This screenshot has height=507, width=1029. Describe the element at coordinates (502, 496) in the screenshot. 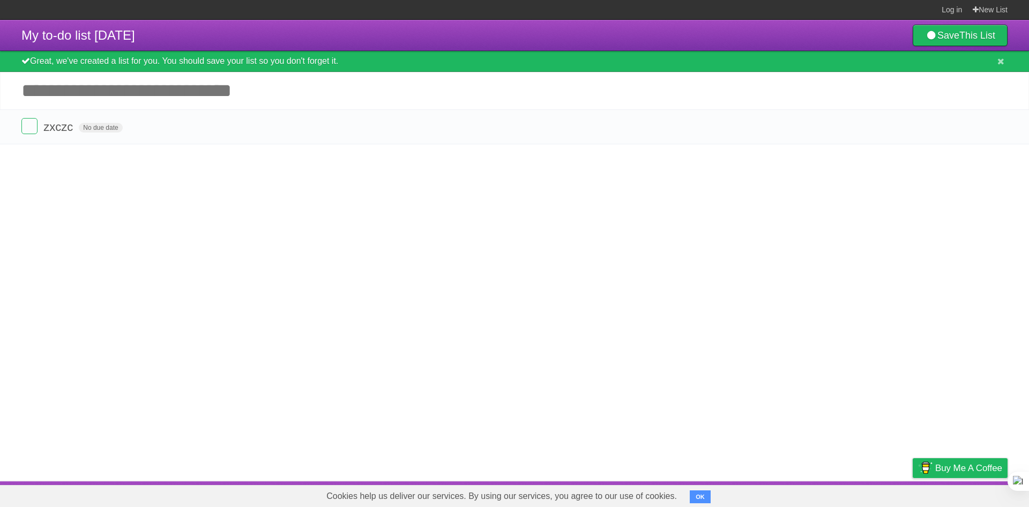

I see `span: Cookies help us deliver our services. By using our services, you agree to our use of cookies.` at that location.